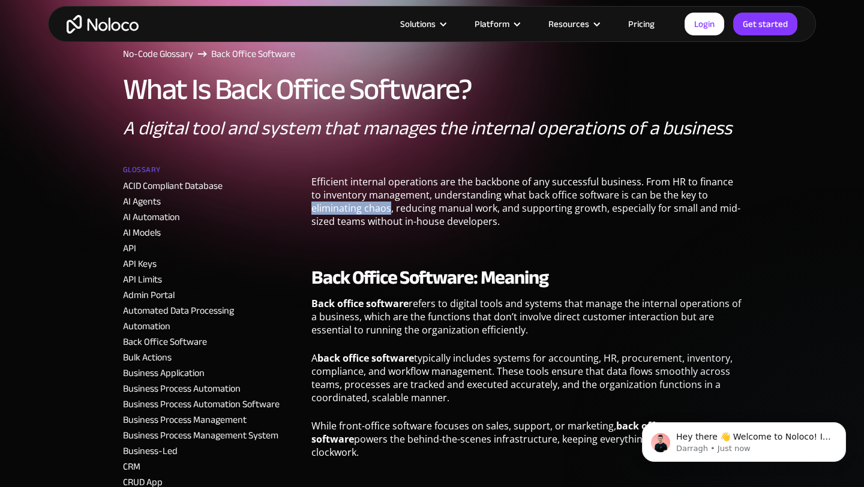 Image resolution: width=864 pixels, height=487 pixels. I want to click on a: Back Office Software, so click(165, 342).